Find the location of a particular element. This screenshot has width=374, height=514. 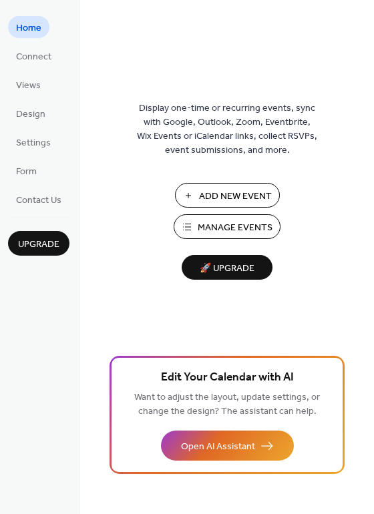

a: Settings is located at coordinates (33, 142).